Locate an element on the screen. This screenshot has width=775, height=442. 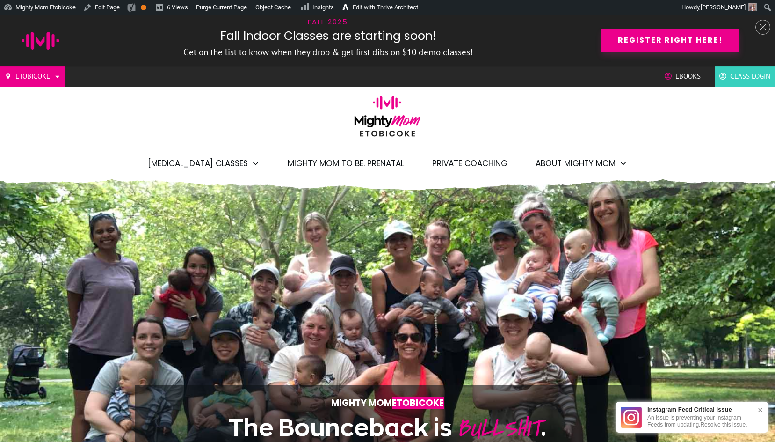
span: Private Coaching is located at coordinates (470, 163).